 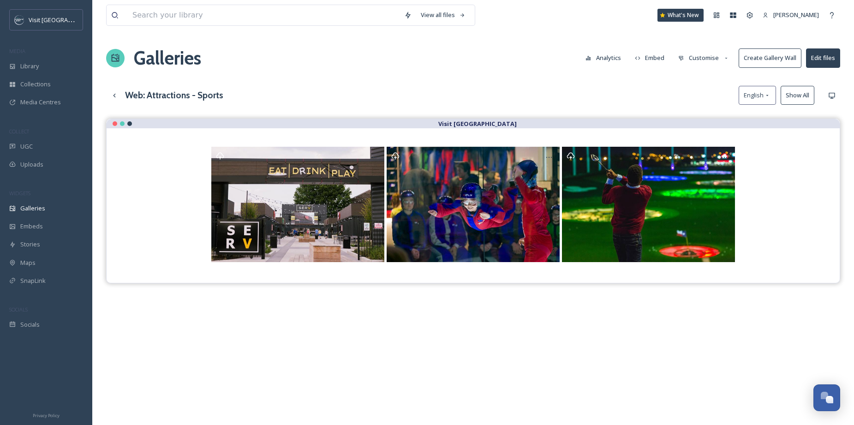 What do you see at coordinates (681, 15) in the screenshot?
I see `a: What's New` at bounding box center [681, 15].